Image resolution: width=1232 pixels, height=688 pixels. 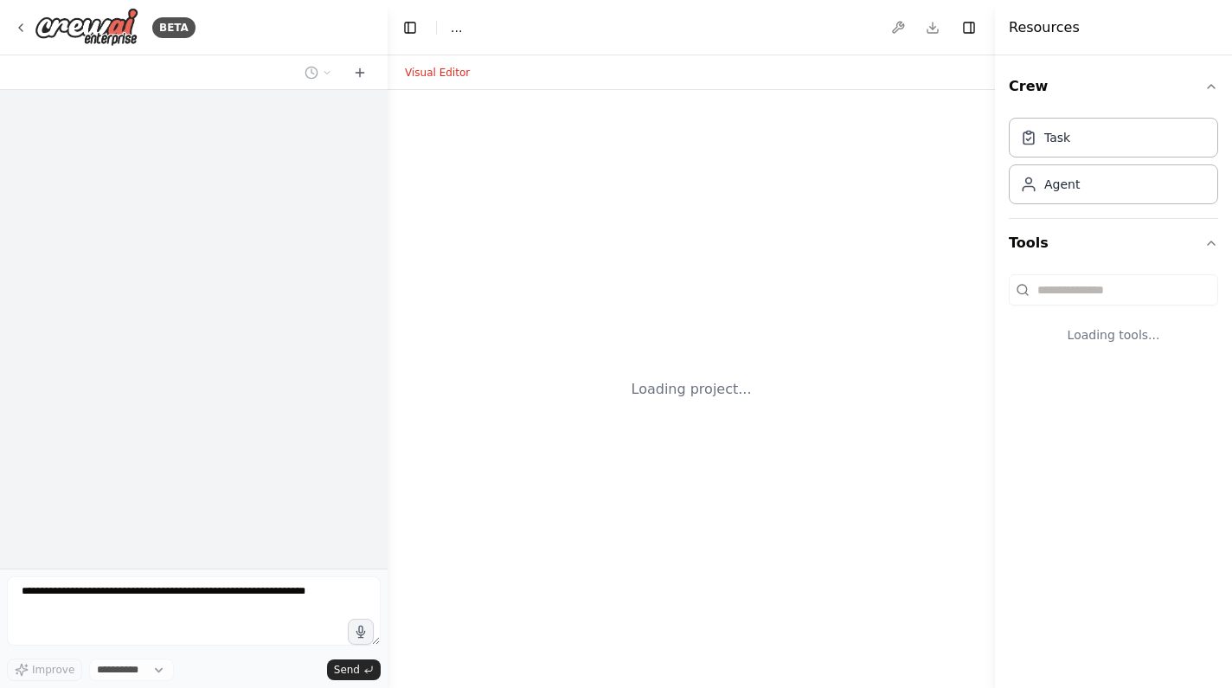 I want to click on div: Agent, so click(x=1061, y=184).